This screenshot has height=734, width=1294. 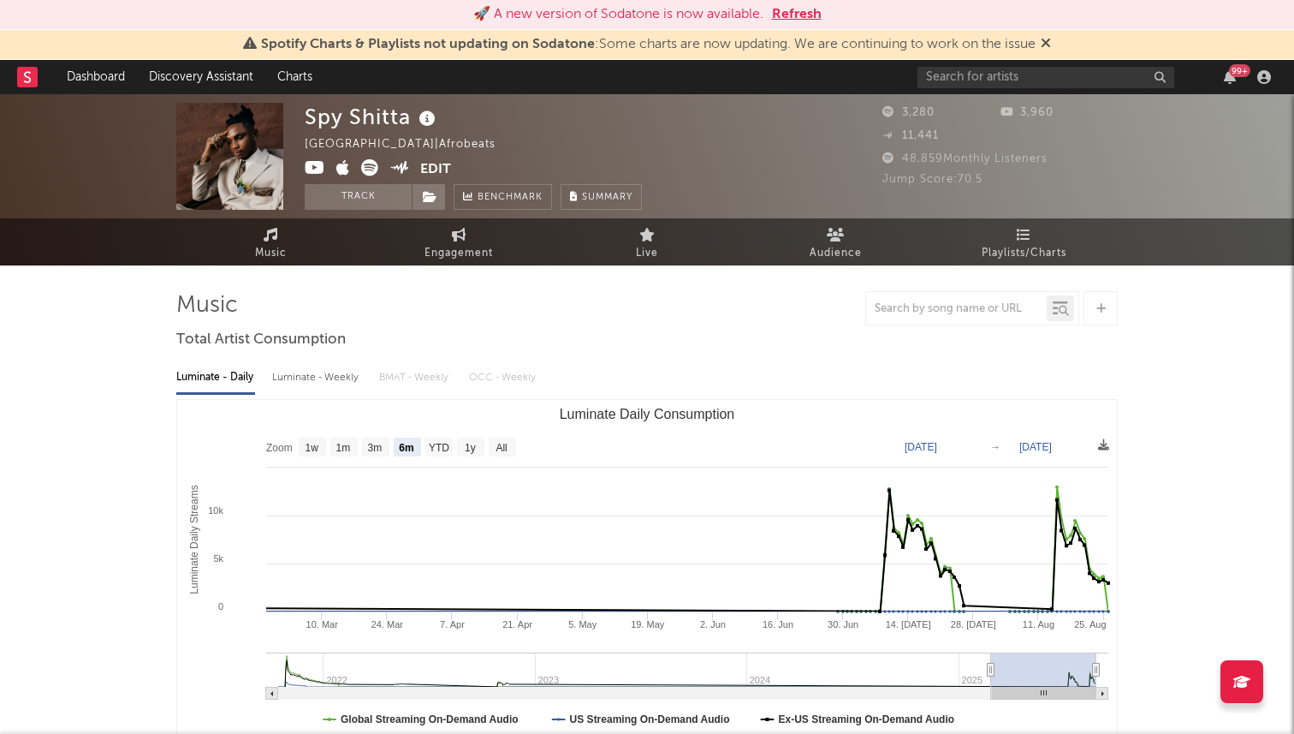 I want to click on a: Benchmark, so click(x=503, y=197).